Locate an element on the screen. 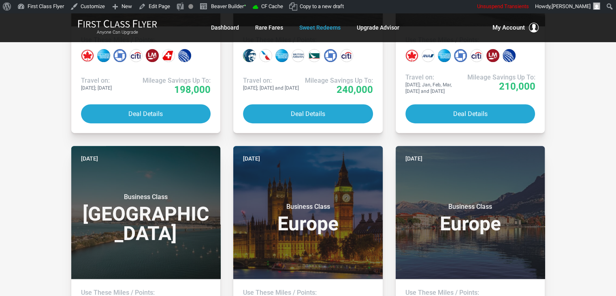  a: Dashboard is located at coordinates (225, 28).